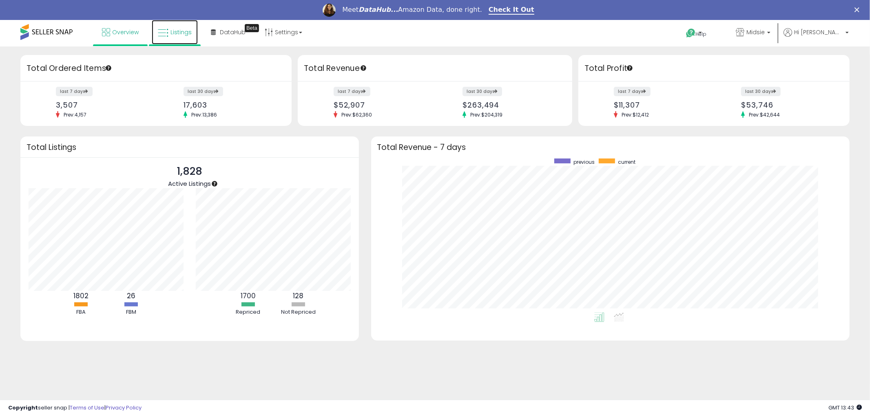 The height and width of the screenshot is (416, 870). Describe the element at coordinates (283, 32) in the screenshot. I see `a: Settings` at that location.